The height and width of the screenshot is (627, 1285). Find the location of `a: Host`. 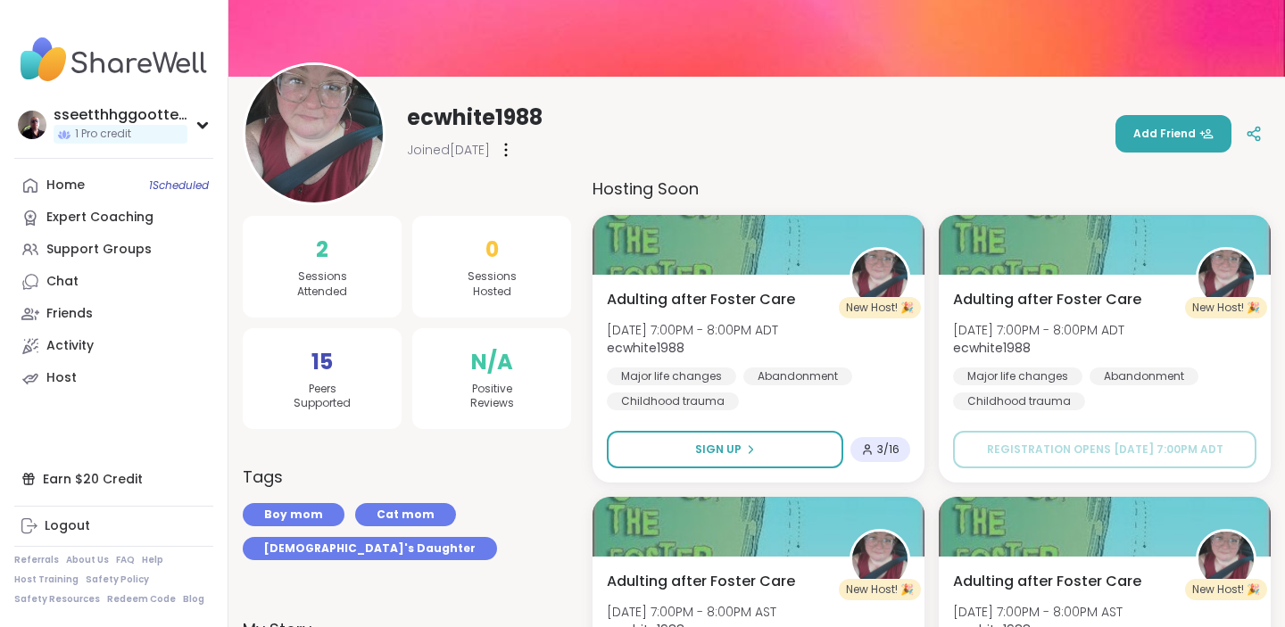

a: Host is located at coordinates (113, 378).